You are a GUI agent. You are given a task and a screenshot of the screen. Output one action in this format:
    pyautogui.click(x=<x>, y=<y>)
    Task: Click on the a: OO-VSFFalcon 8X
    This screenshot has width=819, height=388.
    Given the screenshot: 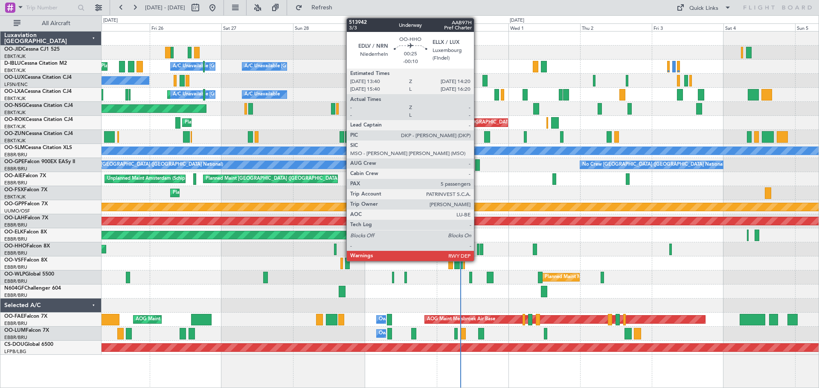 What is the action you would take?
    pyautogui.click(x=26, y=261)
    